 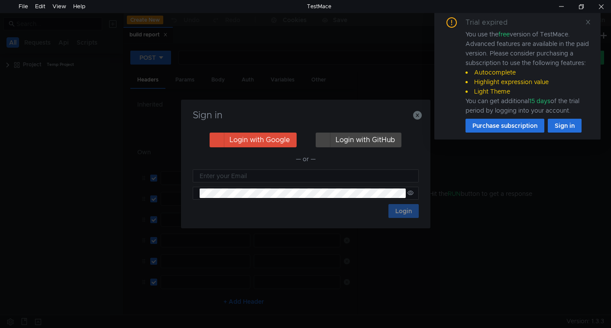 I want to click on div: Trial expired, so click(x=492, y=23).